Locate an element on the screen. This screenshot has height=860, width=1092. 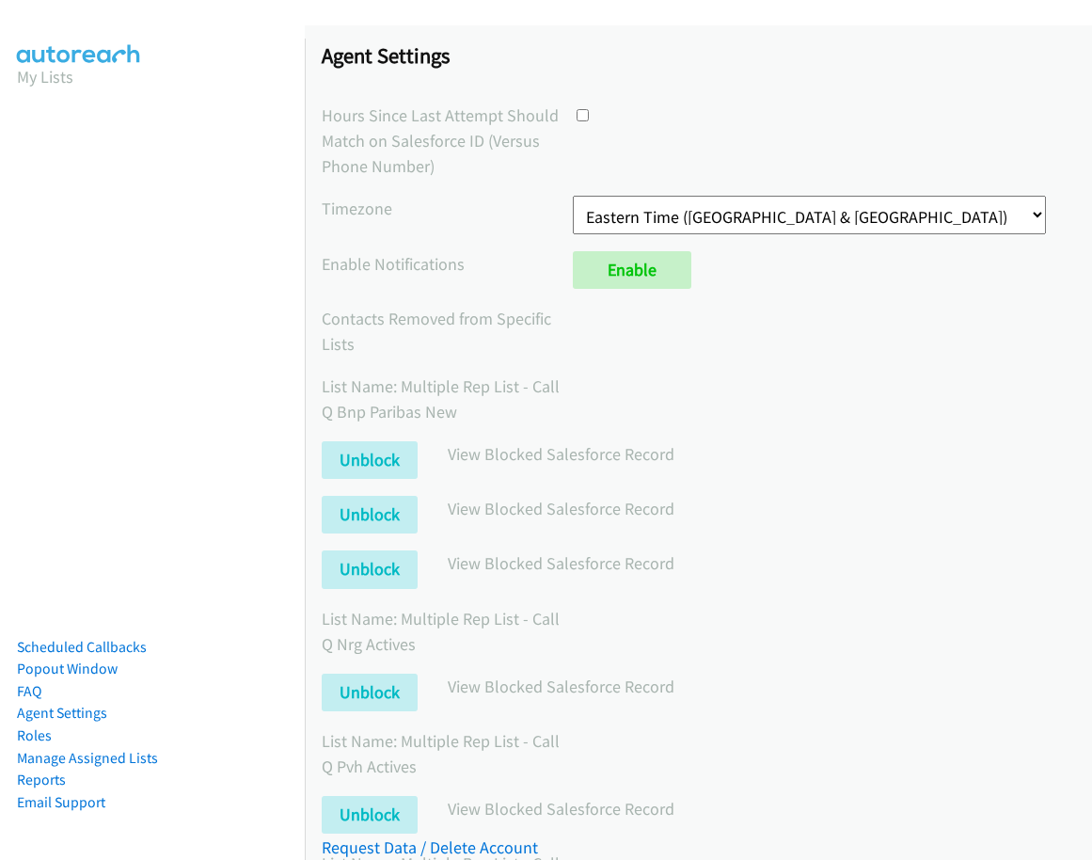
label: Hours Since Last Attempt Should Match on Salesforce ID (Versus Phone Number) is located at coordinates (447, 140).